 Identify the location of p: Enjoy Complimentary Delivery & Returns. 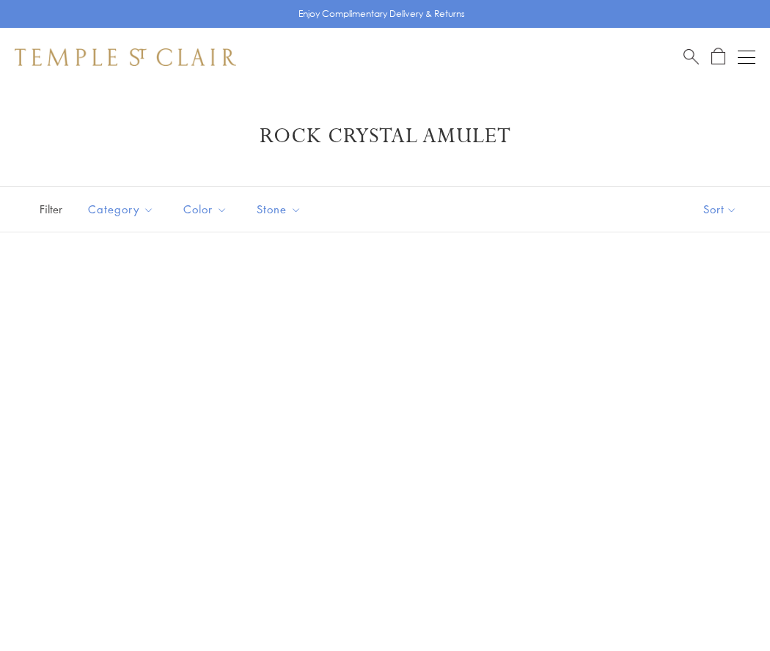
(381, 14).